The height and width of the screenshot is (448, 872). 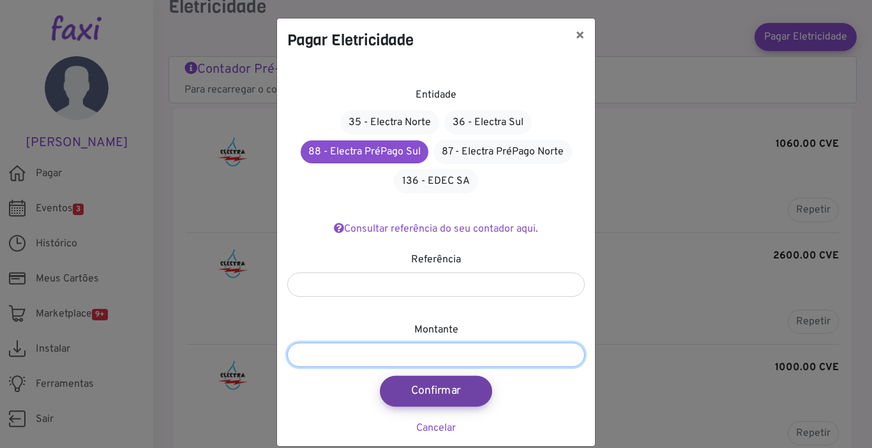 I want to click on a: 36 - Electra Sul, so click(x=488, y=123).